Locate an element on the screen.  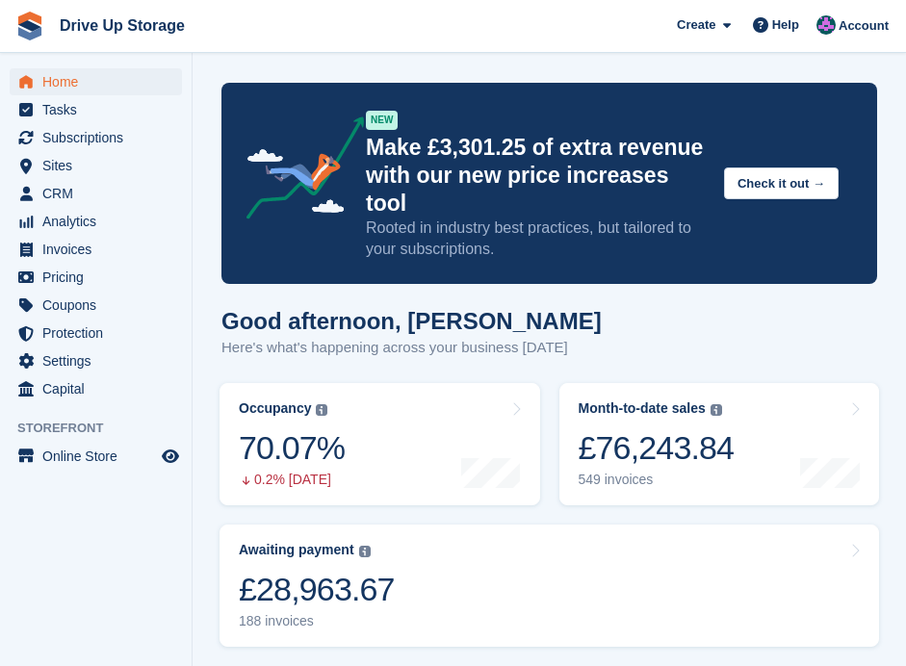
img: stora-icon-8386f47178a22dfd0bd8f6a31ec36ba5ce8667c1dd55bd0f319d3a0aa187defe.svg is located at coordinates (30, 26).